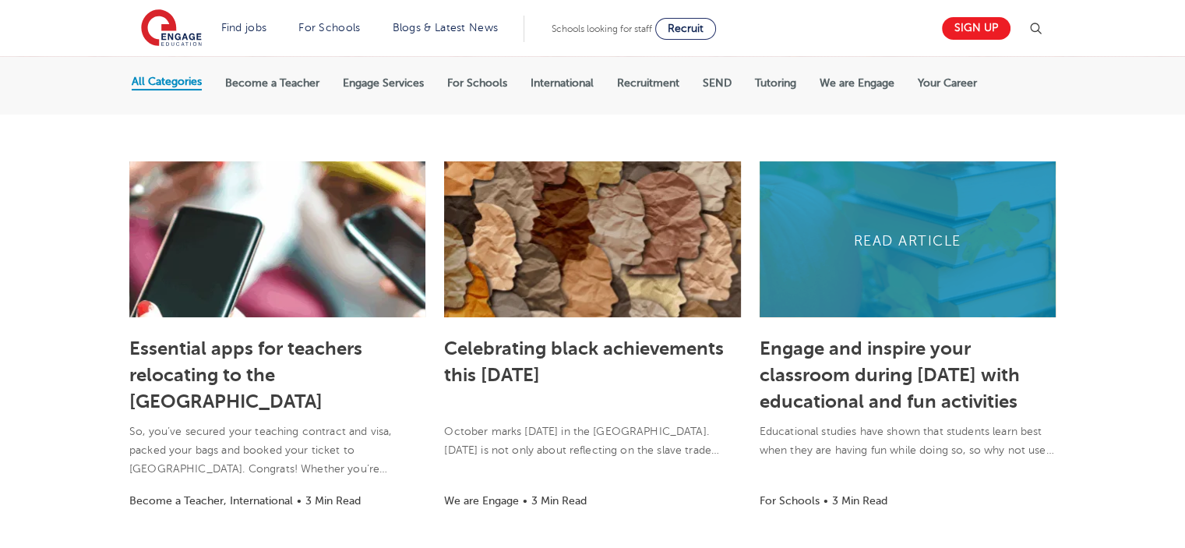 Image resolution: width=1185 pixels, height=548 pixels. What do you see at coordinates (907, 441) in the screenshot?
I see `p: Educational studies have shown that students learn best when they are having fun while doing so, ...` at bounding box center [907, 441].